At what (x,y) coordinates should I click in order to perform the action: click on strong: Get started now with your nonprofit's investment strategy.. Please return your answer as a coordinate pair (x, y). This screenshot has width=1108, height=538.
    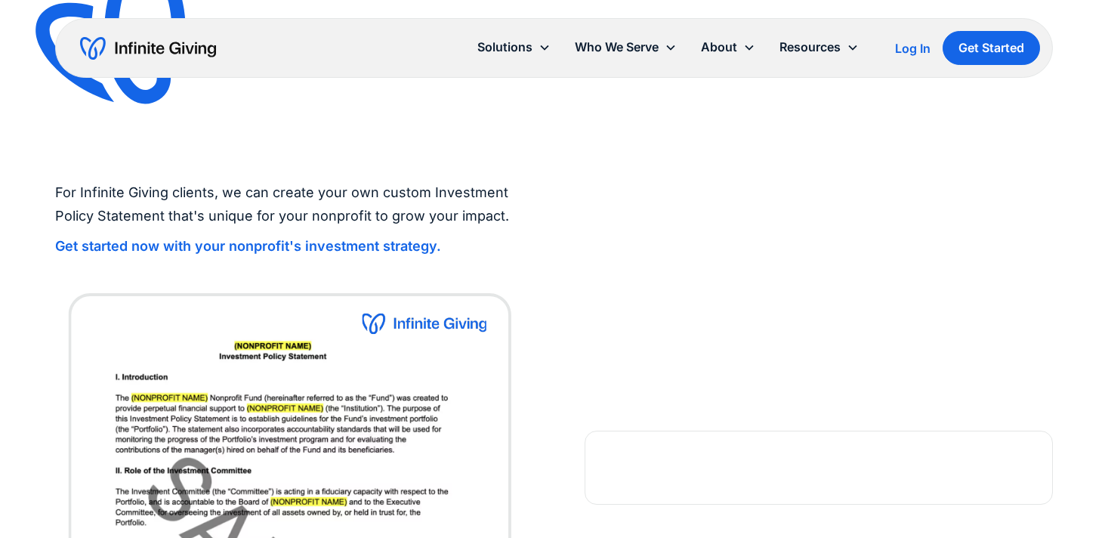
    Looking at the image, I should click on (248, 246).